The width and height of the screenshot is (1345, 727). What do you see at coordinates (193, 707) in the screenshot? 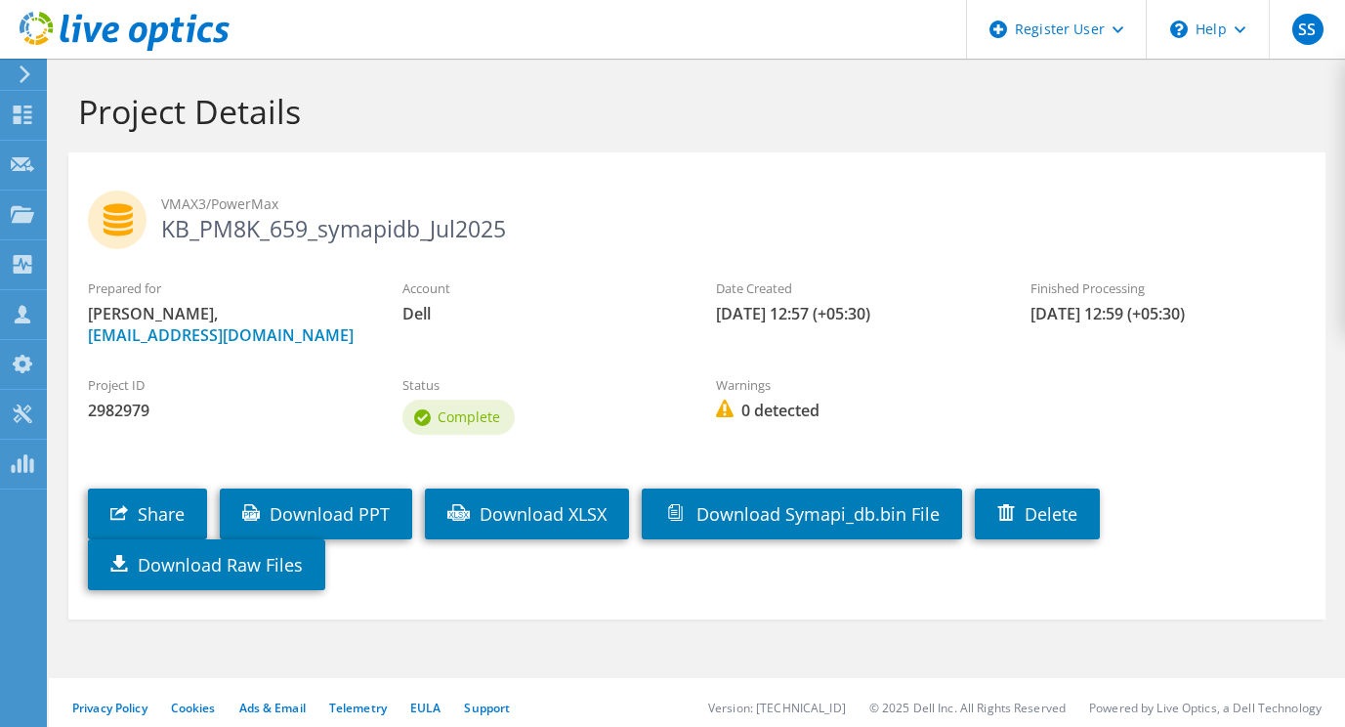
I see `a: Cookies` at bounding box center [193, 707].